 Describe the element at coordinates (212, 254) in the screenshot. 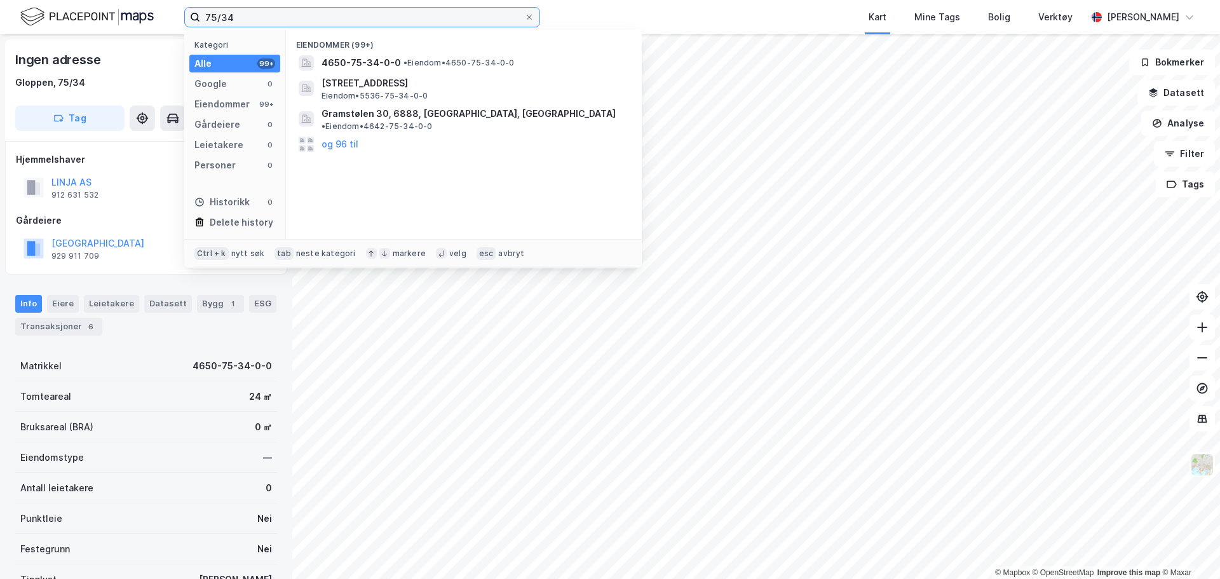

I see `div: Ctrl + k` at that location.